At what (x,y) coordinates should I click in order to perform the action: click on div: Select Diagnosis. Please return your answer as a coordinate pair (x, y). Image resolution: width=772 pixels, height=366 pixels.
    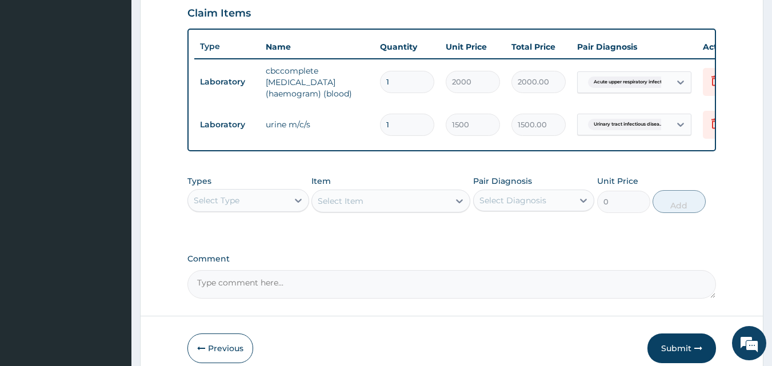
    Looking at the image, I should click on (512, 200).